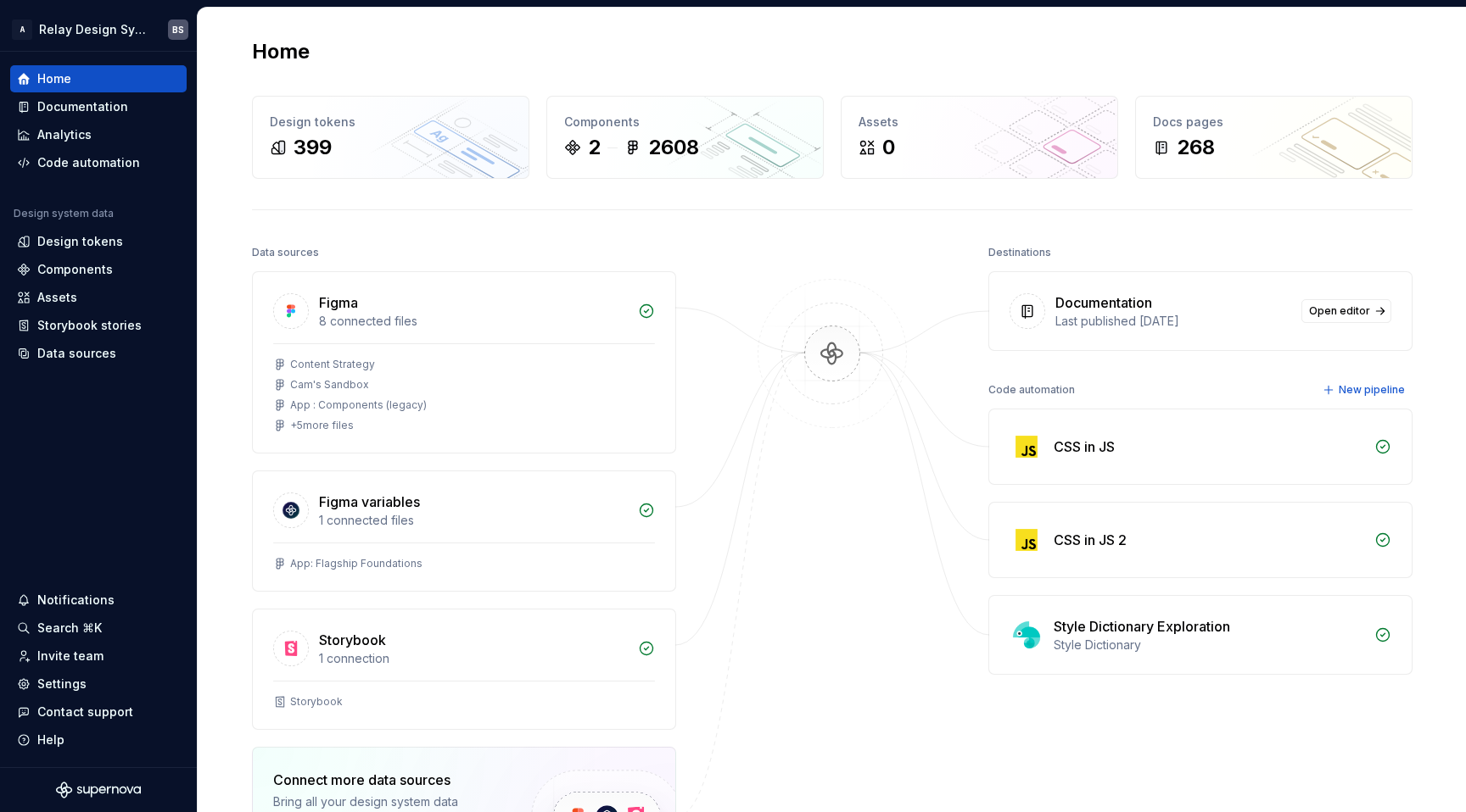 This screenshot has height=812, width=1466. I want to click on div: CSS in JS 2, so click(1090, 540).